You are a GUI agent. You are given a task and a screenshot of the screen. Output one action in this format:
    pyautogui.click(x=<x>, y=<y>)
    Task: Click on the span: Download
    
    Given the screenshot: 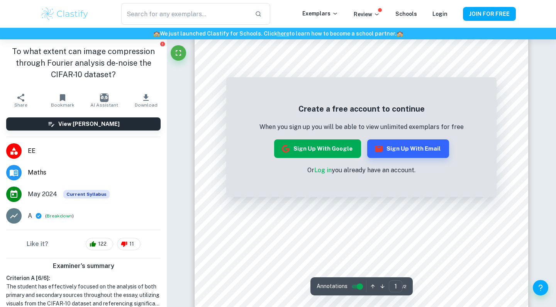 What is the action you would take?
    pyautogui.click(x=146, y=105)
    